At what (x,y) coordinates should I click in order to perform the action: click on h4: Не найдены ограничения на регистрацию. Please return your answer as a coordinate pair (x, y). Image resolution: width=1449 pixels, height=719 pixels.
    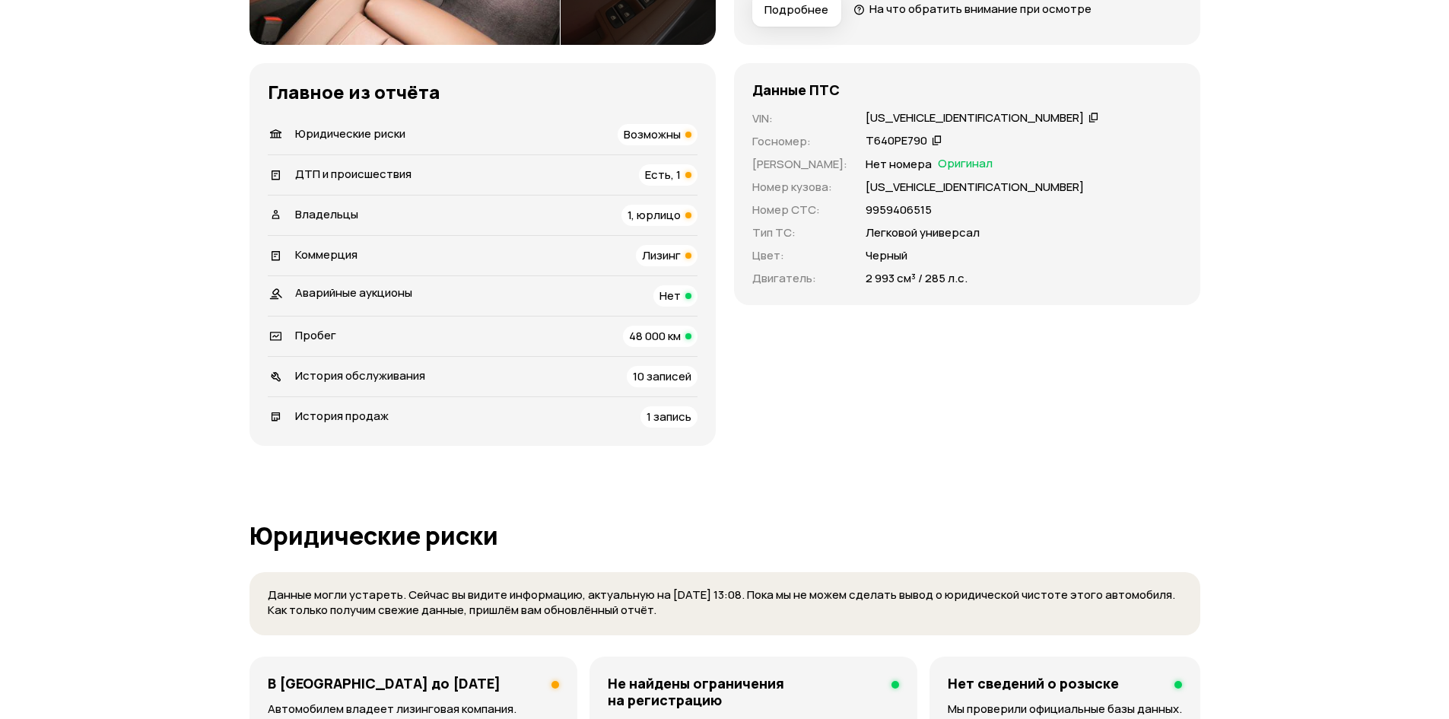
    Looking at the image, I should click on (743, 691).